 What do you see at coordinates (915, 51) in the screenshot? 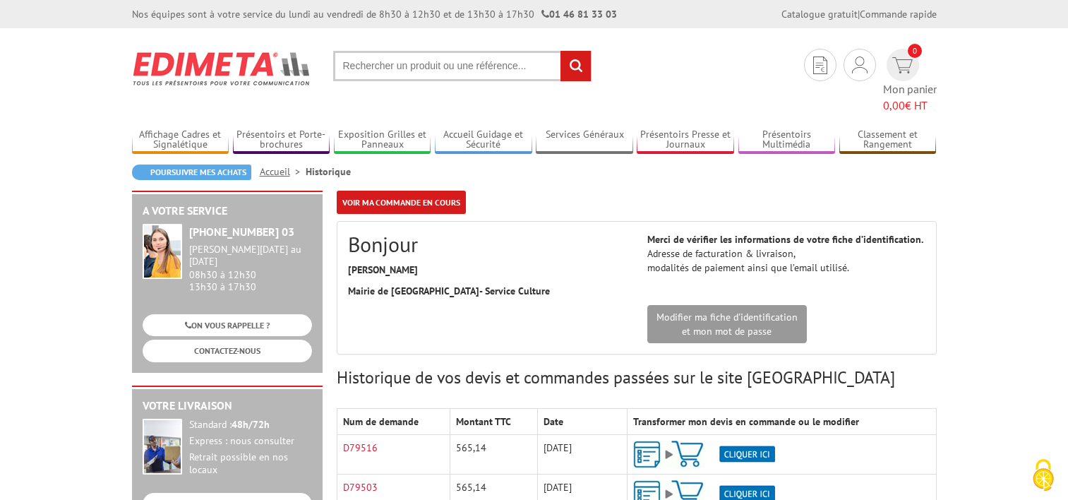
I see `span: 0` at bounding box center [915, 51].